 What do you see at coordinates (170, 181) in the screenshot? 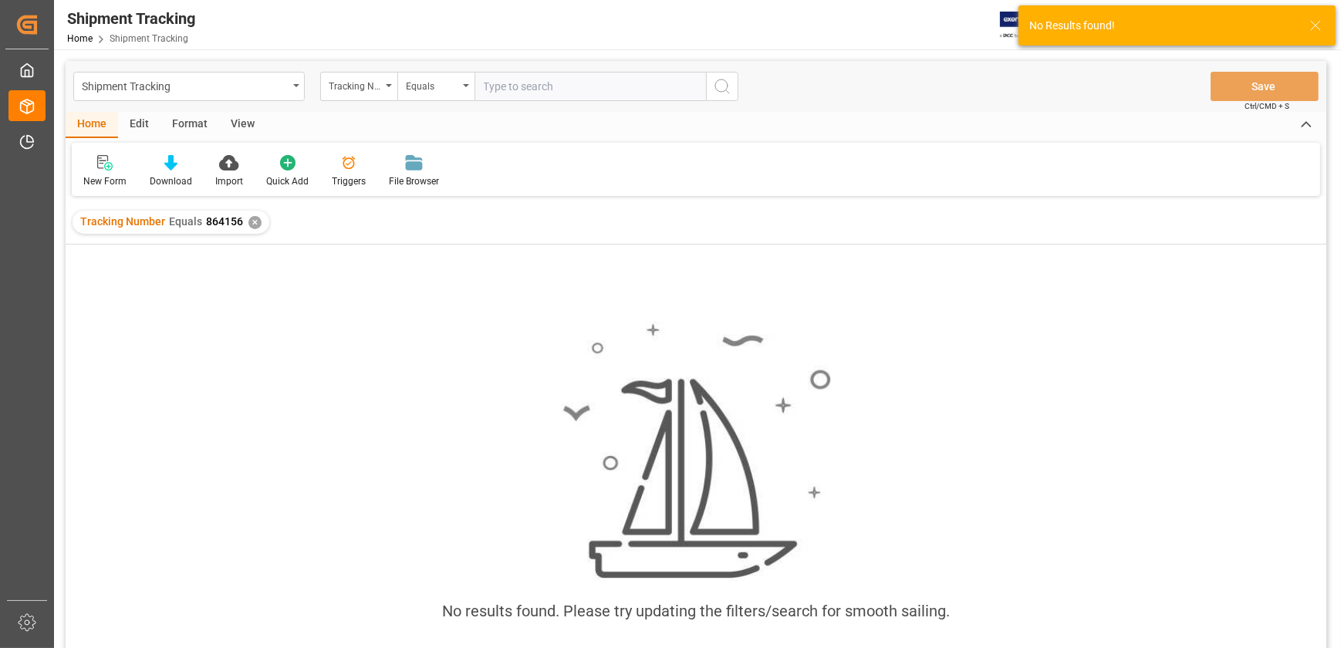
I see `div: Download` at bounding box center [170, 181].